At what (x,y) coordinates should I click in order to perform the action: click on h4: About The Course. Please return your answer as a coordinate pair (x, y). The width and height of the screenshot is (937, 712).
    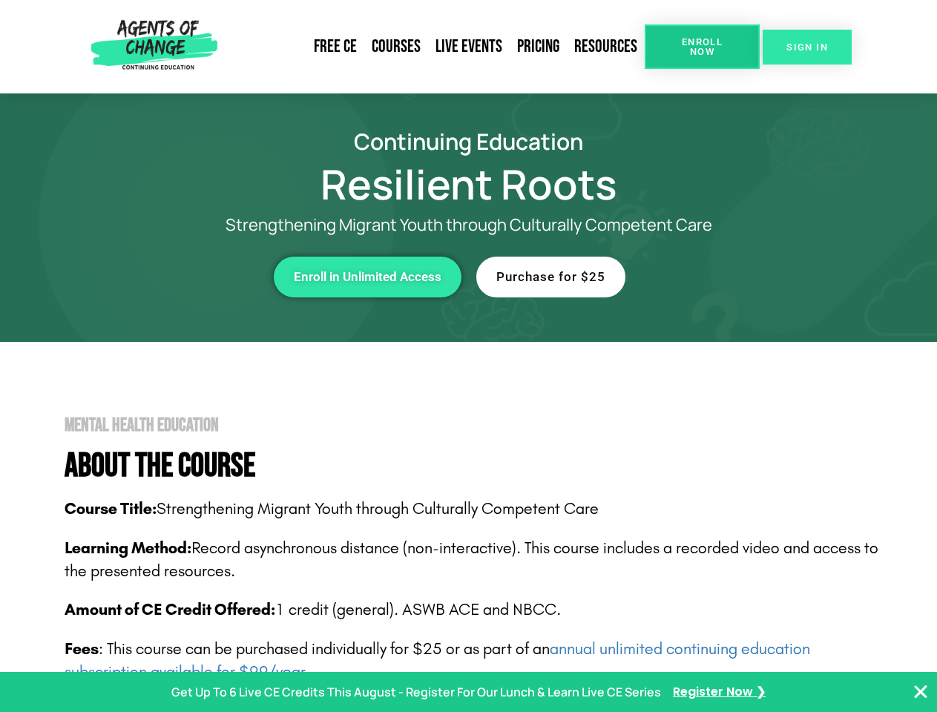
    Looking at the image, I should click on (478, 466).